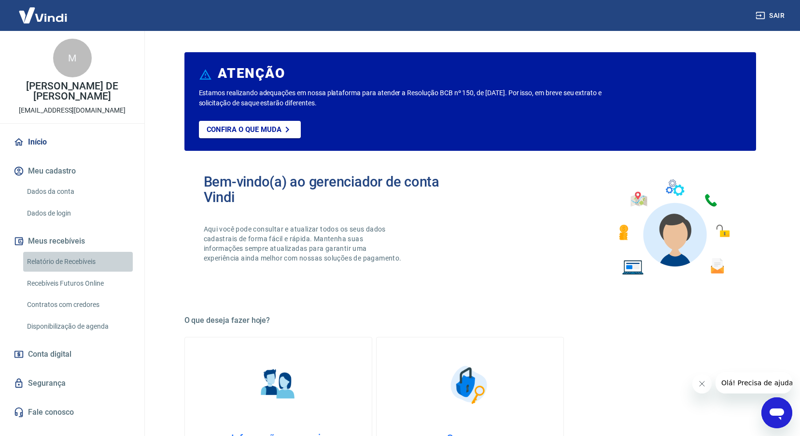  I want to click on img: Vindi, so click(43, 15).